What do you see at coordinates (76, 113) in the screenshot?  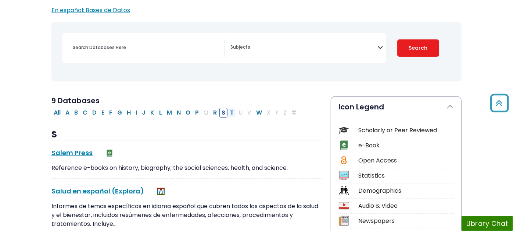 I see `button: Filter Results B` at bounding box center [76, 113].